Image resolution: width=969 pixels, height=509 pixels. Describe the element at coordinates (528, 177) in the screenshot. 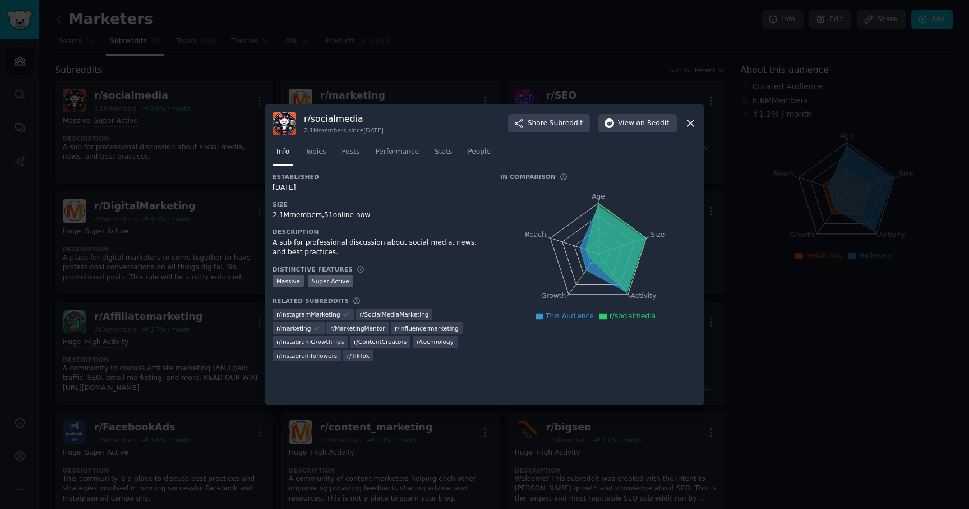

I see `h3: In Comparison` at that location.